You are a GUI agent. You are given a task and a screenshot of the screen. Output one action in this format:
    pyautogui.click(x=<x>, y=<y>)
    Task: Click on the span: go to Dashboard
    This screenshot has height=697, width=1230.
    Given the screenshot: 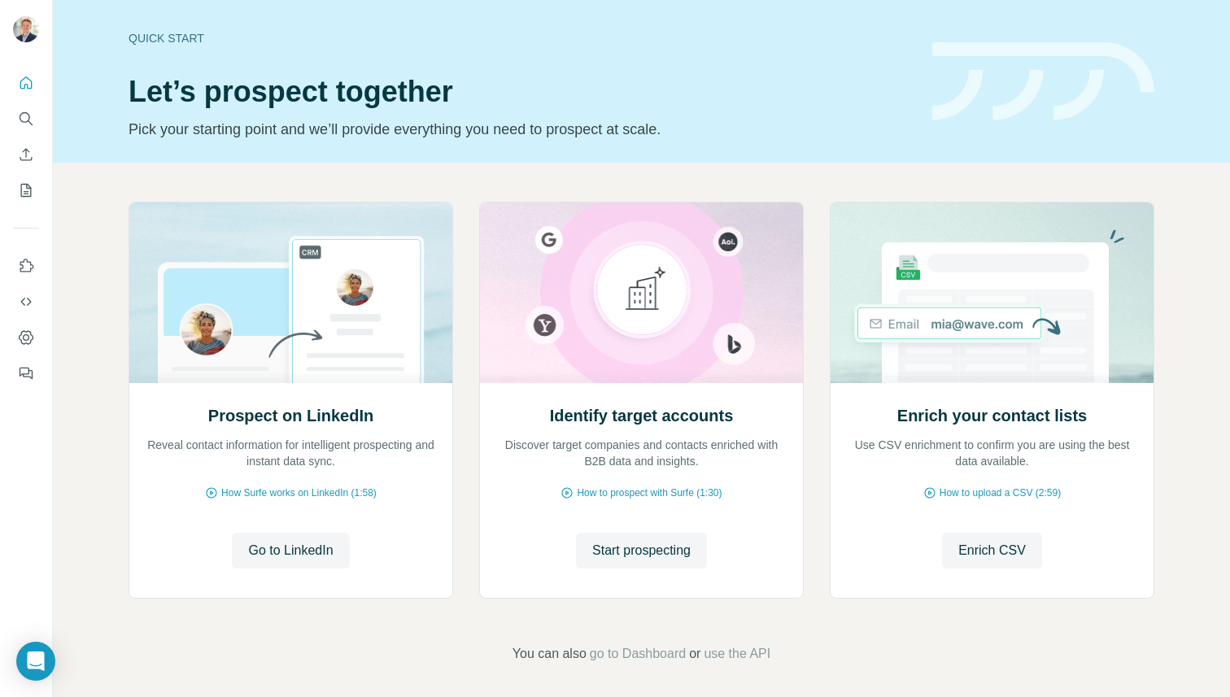 What is the action you would take?
    pyautogui.click(x=638, y=654)
    